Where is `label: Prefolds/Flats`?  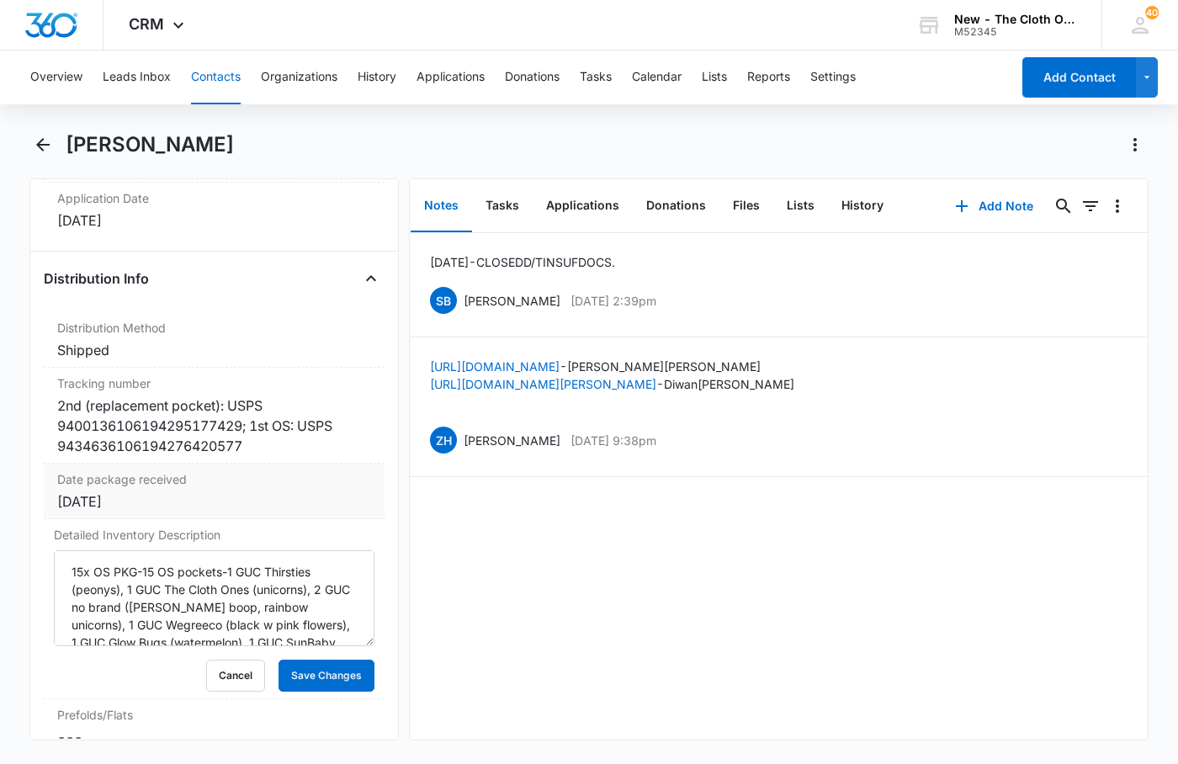
label: Prefolds/Flats is located at coordinates (214, 714).